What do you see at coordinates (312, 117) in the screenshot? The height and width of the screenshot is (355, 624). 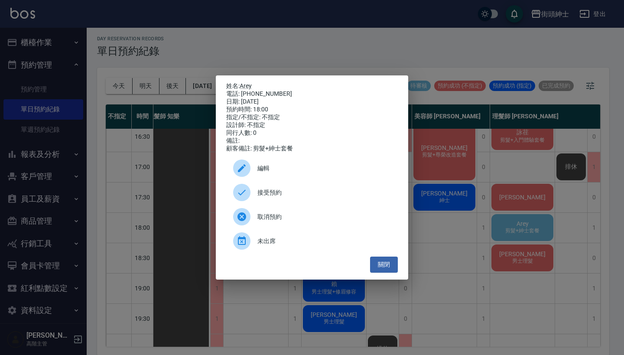 I see `div: 指定/不指定: 不指定` at bounding box center [312, 117].